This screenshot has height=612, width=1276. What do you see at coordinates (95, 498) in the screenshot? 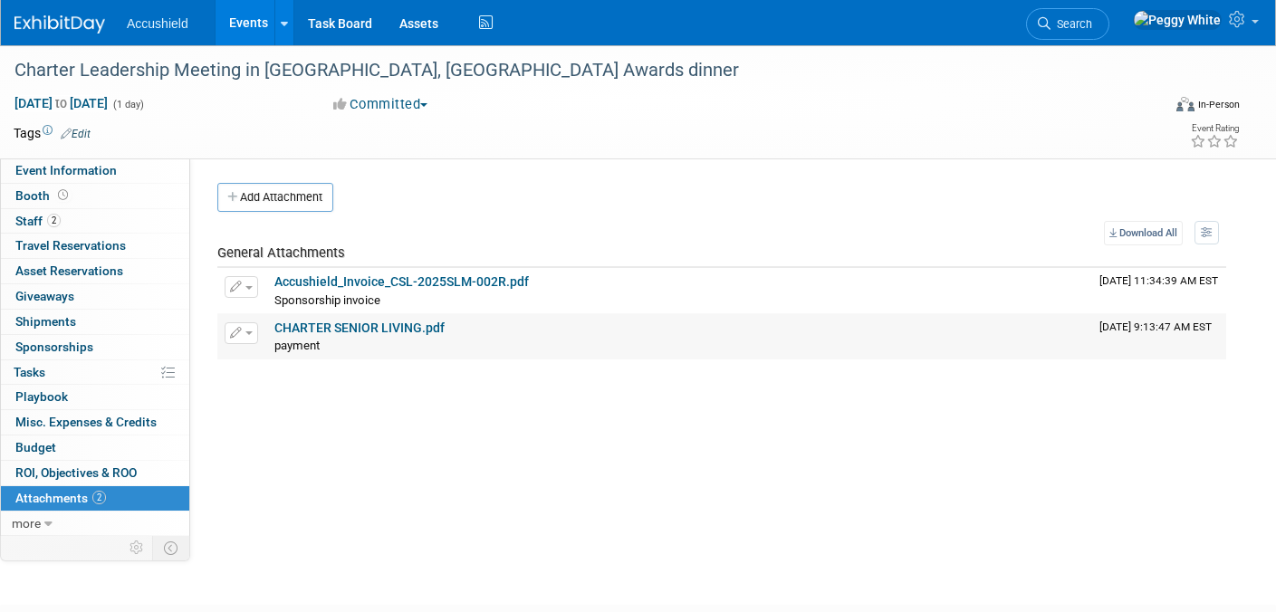
I see `a: Attachments2` at bounding box center [95, 498].